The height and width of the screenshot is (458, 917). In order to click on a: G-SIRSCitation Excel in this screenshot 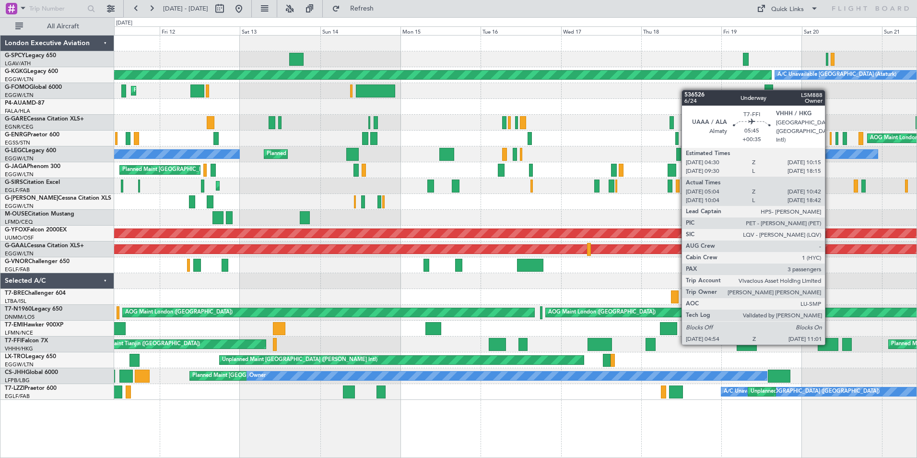, I will do `click(32, 182)`.